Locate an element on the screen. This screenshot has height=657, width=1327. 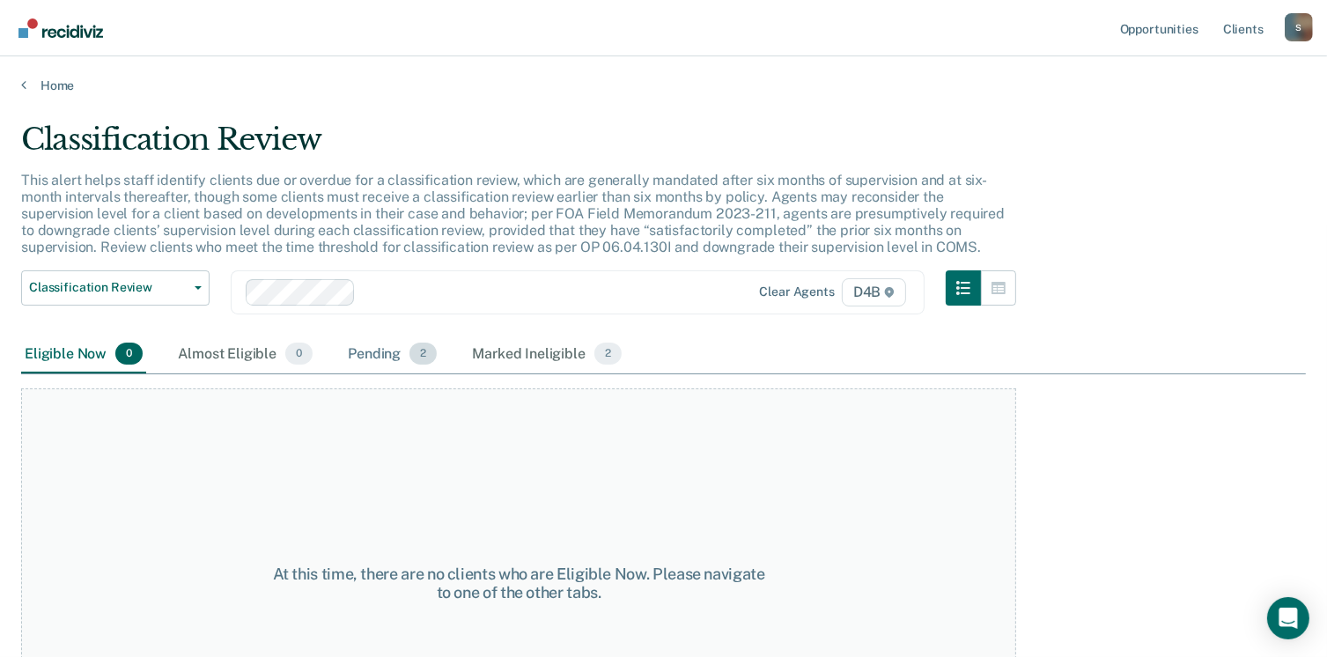
a: Home is located at coordinates (663, 85).